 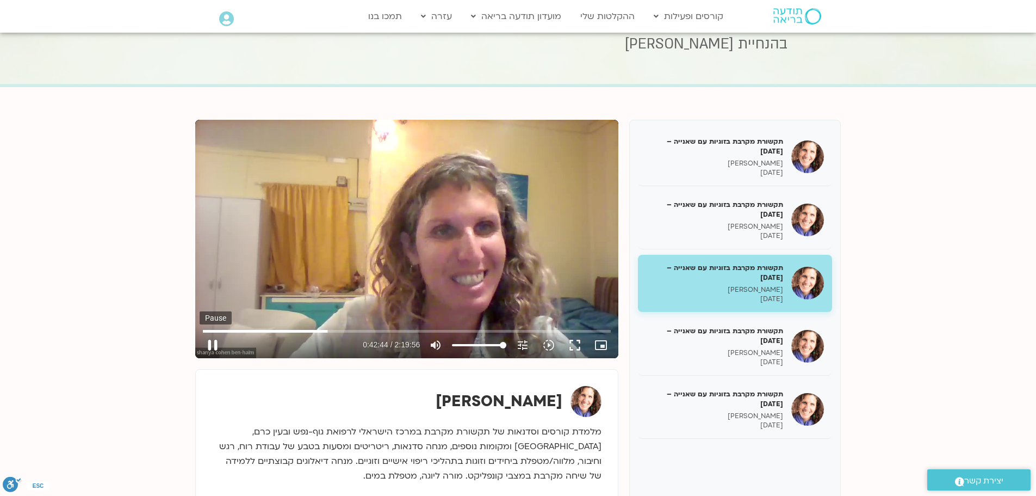 I want to click on img: תקשורת מקרבת בזוגיות עם שאנייה – 27/05/25, so click(x=808, y=220).